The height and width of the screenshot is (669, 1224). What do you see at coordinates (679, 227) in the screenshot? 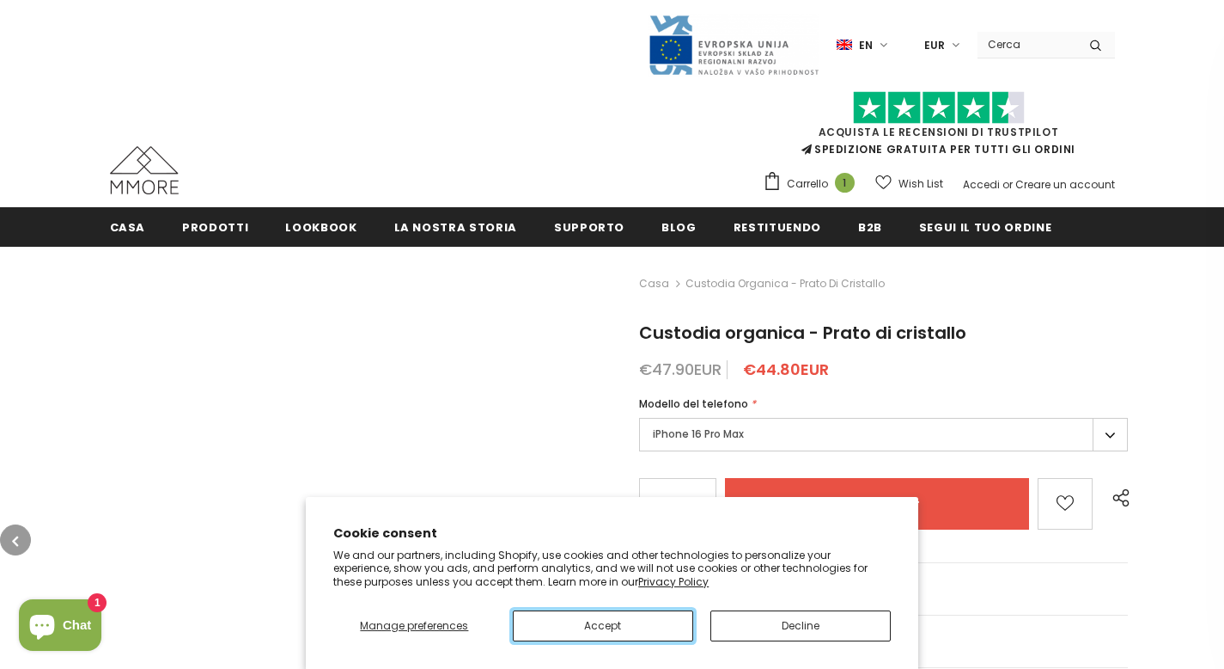
I see `span: Blog` at bounding box center [679, 227].